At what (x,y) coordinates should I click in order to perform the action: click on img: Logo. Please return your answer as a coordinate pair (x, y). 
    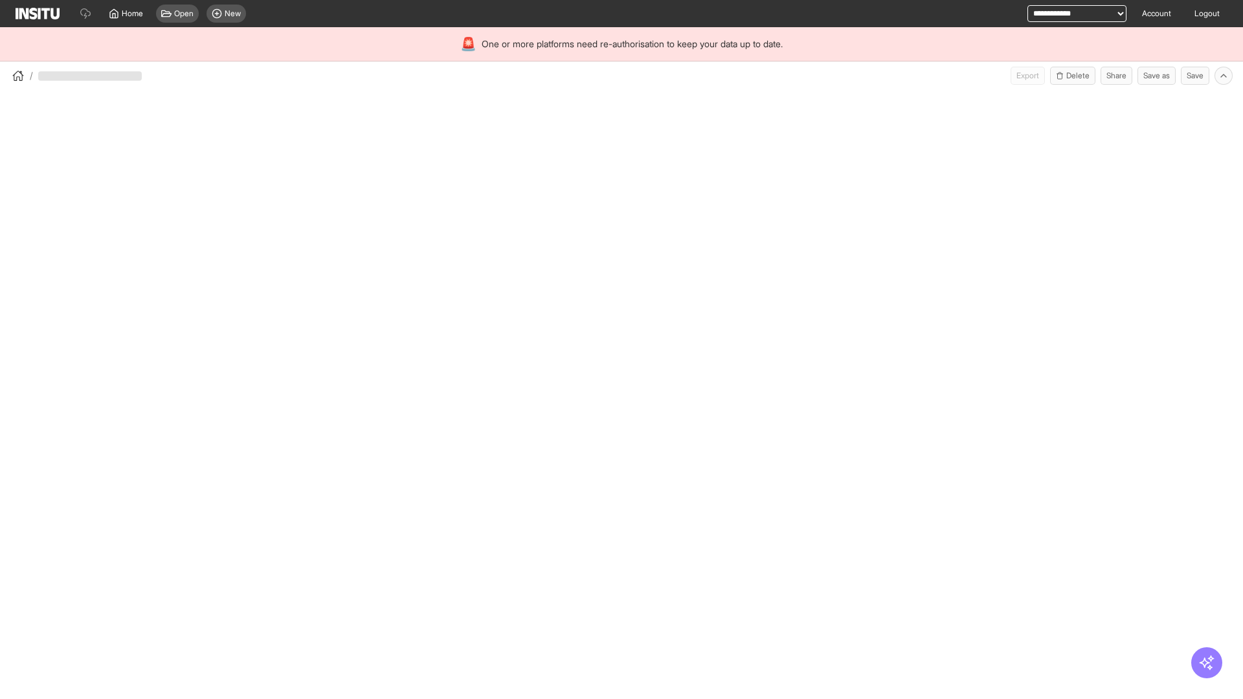
    Looking at the image, I should click on (38, 14).